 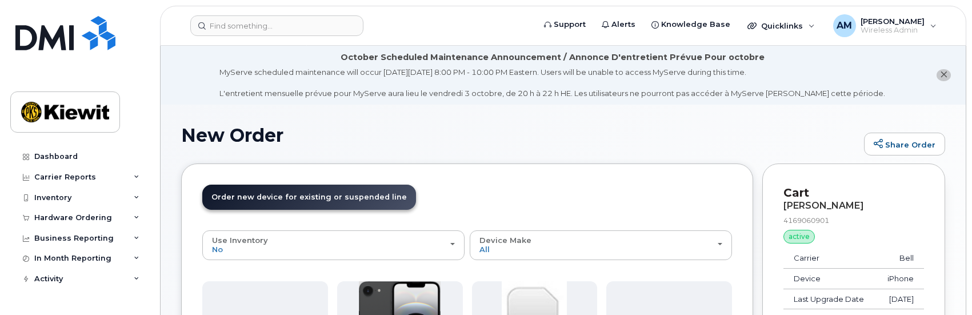 I want to click on div: October Scheduled Maintenance Announcement / Annonce D'entretient Prévue Pour octobre, so click(x=553, y=57).